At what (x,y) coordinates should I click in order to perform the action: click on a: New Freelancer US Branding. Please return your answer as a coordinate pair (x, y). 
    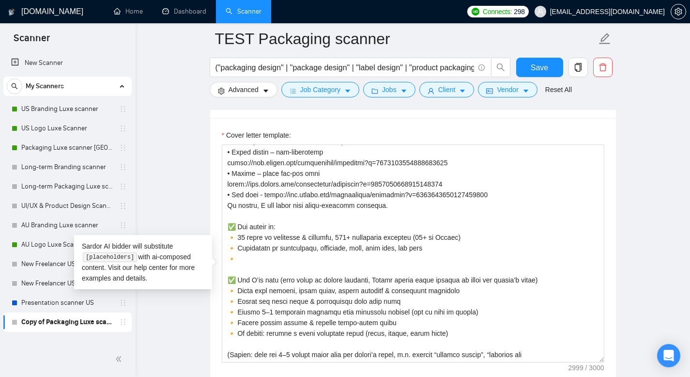
    Looking at the image, I should click on (67, 283).